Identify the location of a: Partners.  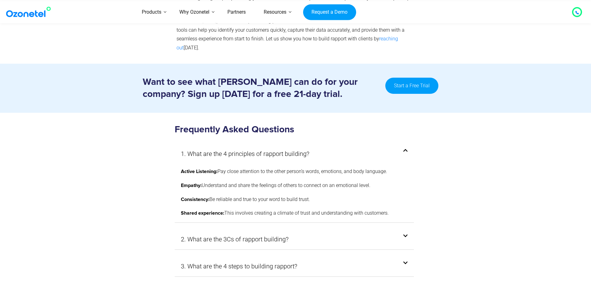
(236, 12).